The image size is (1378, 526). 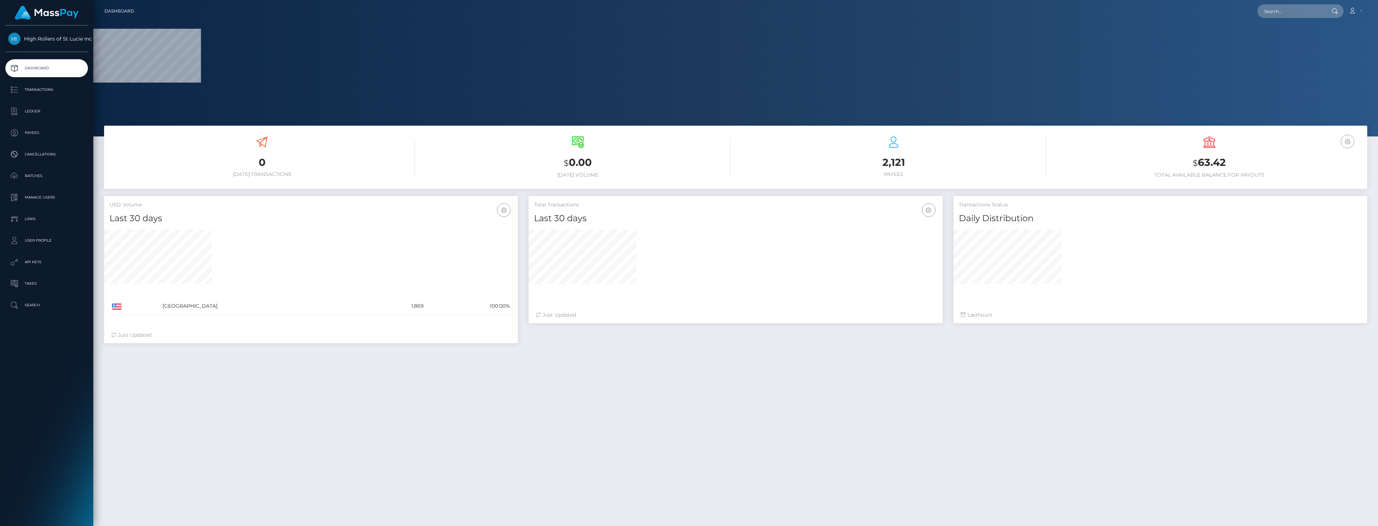 What do you see at coordinates (735, 205) in the screenshot?
I see `h5: Total Transactions` at bounding box center [735, 205].